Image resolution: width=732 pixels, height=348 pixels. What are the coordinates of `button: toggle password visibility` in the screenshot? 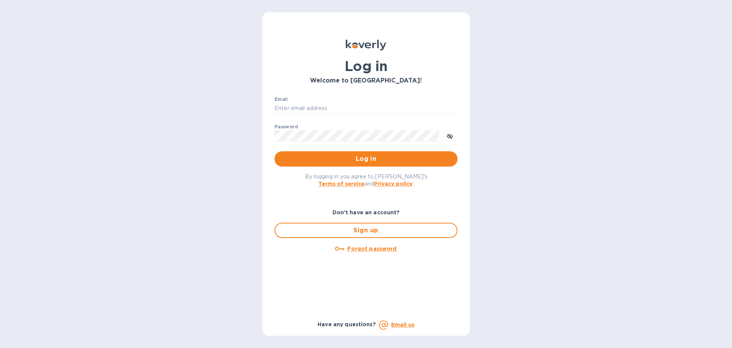 It's located at (450, 135).